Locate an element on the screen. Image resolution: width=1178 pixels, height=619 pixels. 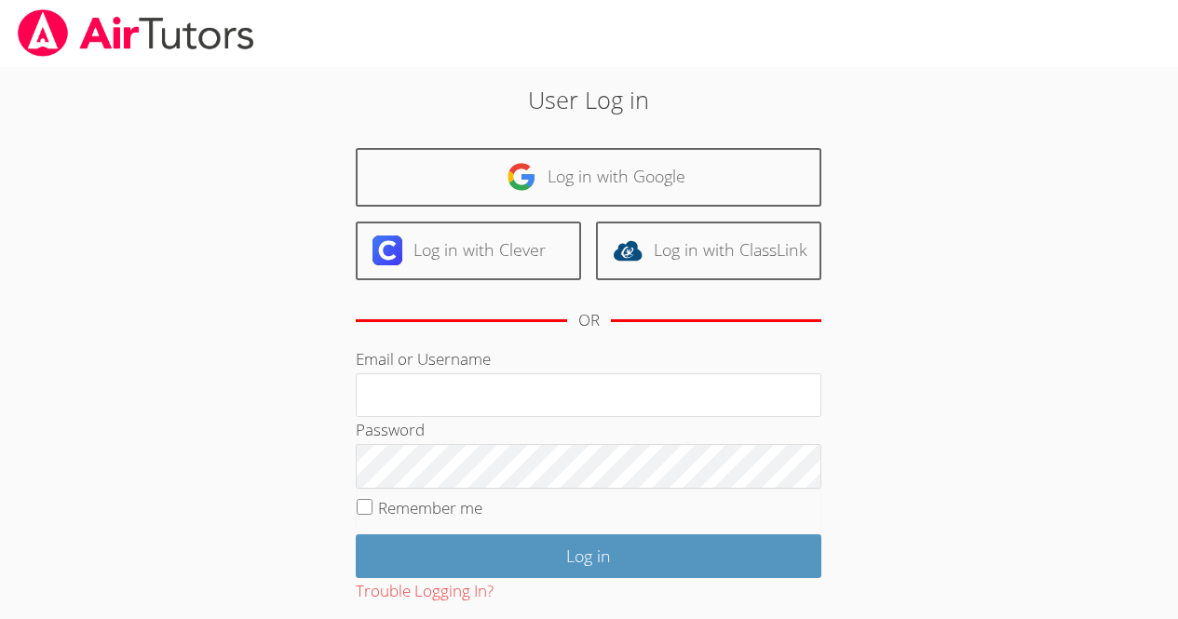
label: Remember me is located at coordinates (430, 508).